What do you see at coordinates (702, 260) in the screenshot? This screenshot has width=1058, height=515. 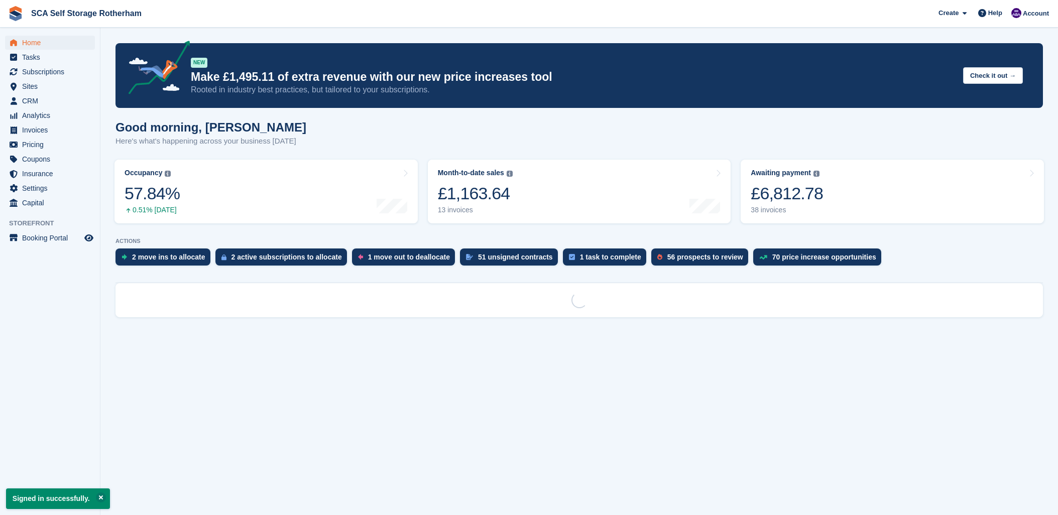 I see `a: 56 prospects to review` at bounding box center [702, 260].